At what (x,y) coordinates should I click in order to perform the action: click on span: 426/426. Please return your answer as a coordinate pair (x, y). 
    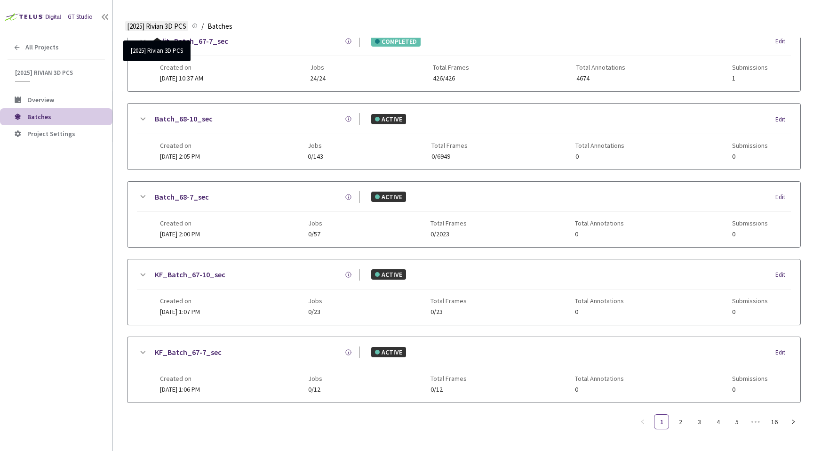
    Looking at the image, I should click on (451, 78).